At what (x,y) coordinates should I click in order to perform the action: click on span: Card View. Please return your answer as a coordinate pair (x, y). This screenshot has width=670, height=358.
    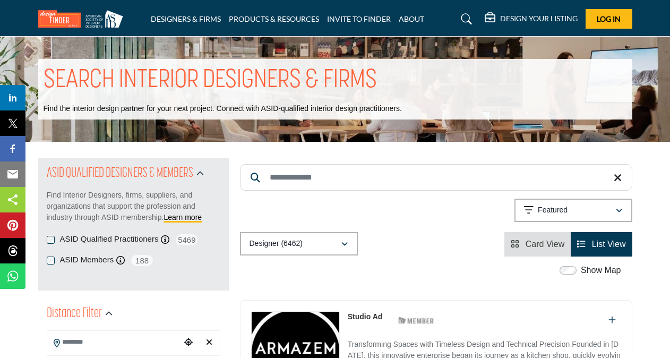
    Looking at the image, I should click on (546, 244).